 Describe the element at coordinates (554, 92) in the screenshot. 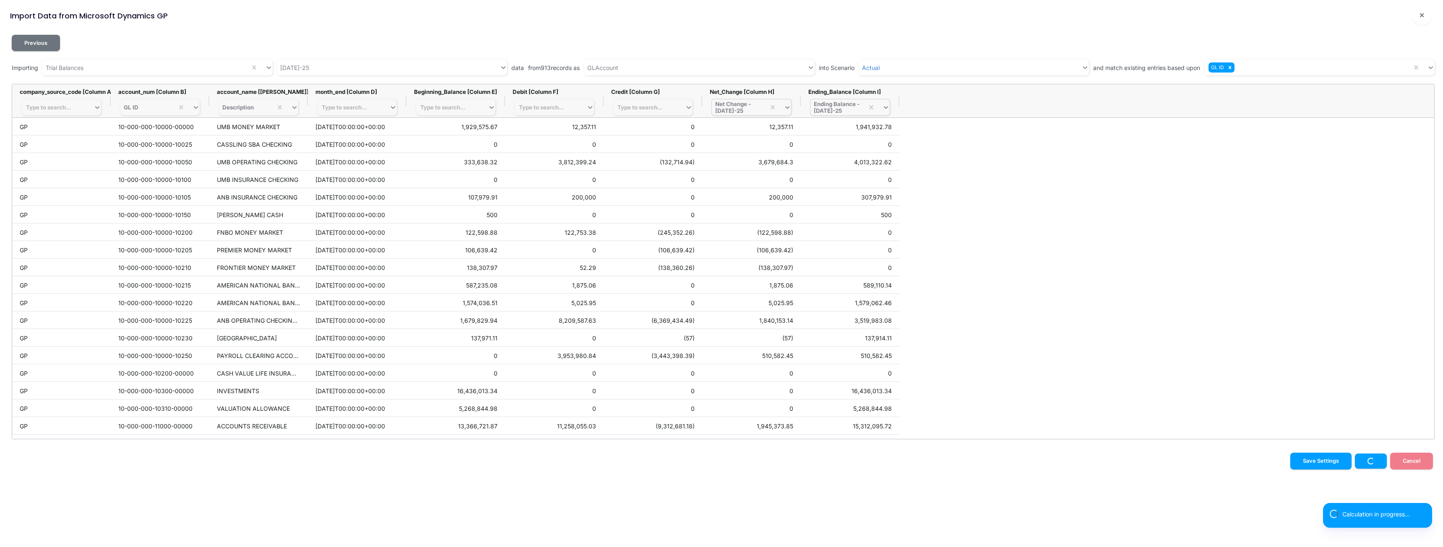

I see `div: Debit [Column F]` at that location.